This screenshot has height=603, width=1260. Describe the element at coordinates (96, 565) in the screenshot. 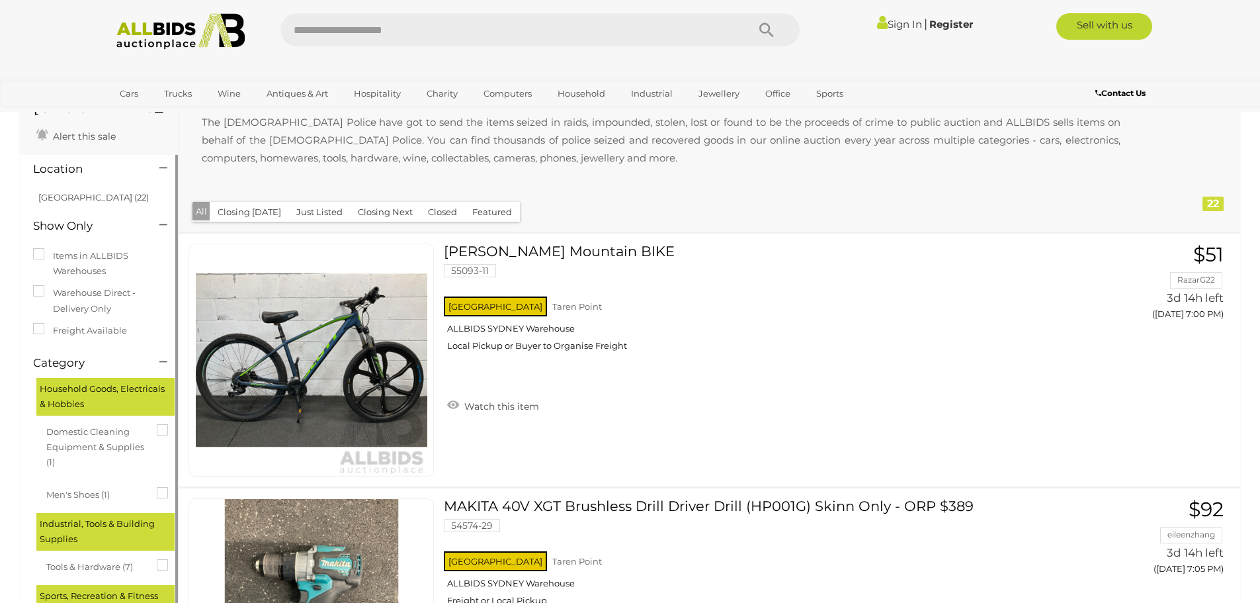

I see `span: Tools & Hardware (7)` at that location.